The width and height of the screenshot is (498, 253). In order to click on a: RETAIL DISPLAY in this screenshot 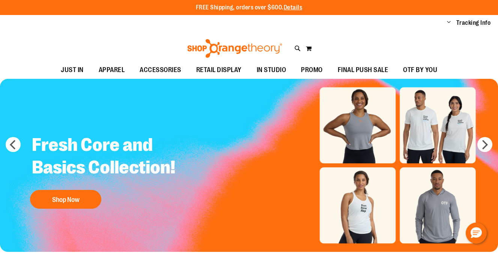, I will do `click(219, 70)`.